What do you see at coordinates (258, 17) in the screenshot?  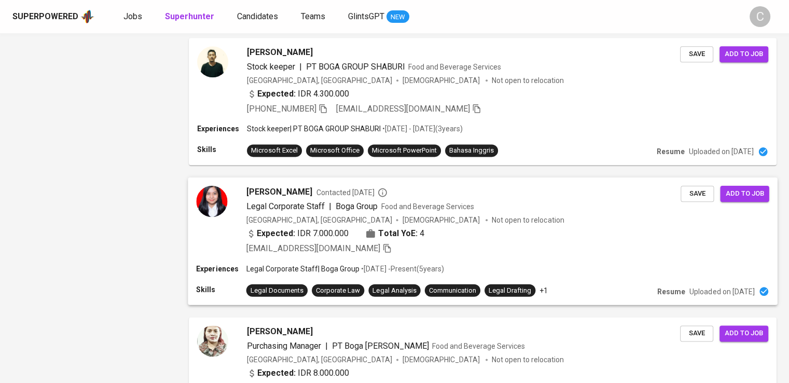 I see `a: Candidates` at bounding box center [258, 17].